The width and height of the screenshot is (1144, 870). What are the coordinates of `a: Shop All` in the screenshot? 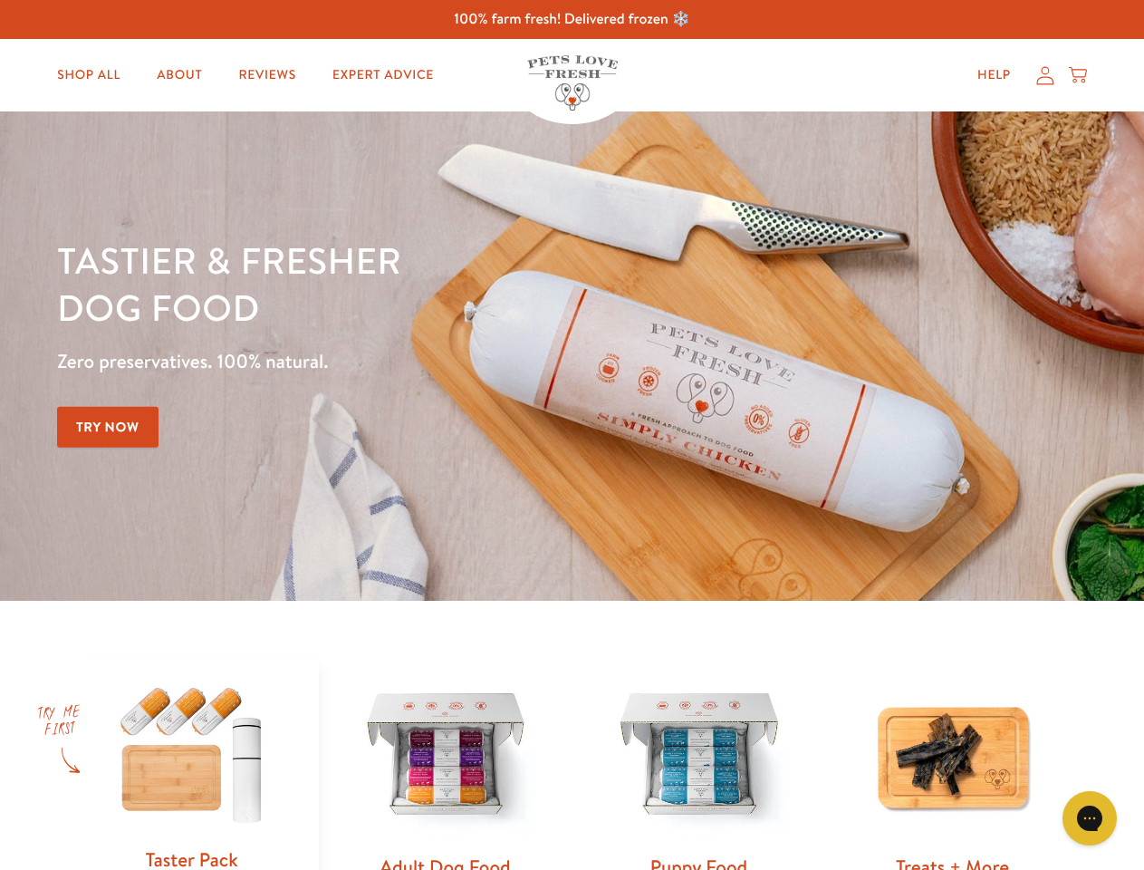 It's located at (89, 75).